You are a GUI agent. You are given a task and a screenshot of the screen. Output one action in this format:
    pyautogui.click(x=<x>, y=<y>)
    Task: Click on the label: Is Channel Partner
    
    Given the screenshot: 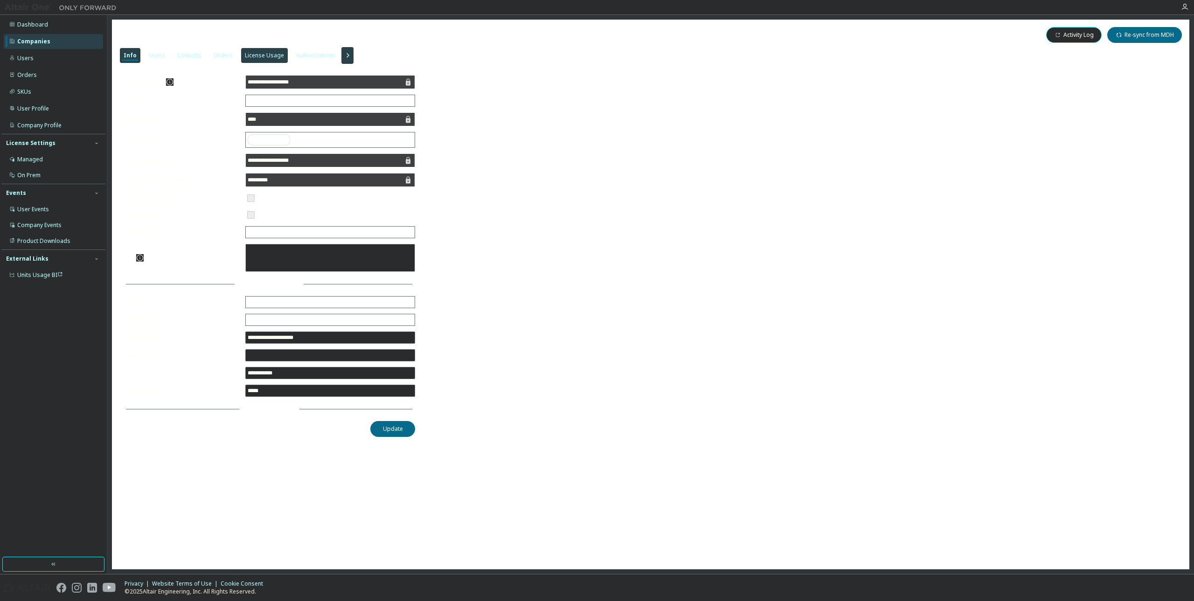 What is the action you would take?
    pyautogui.click(x=181, y=198)
    